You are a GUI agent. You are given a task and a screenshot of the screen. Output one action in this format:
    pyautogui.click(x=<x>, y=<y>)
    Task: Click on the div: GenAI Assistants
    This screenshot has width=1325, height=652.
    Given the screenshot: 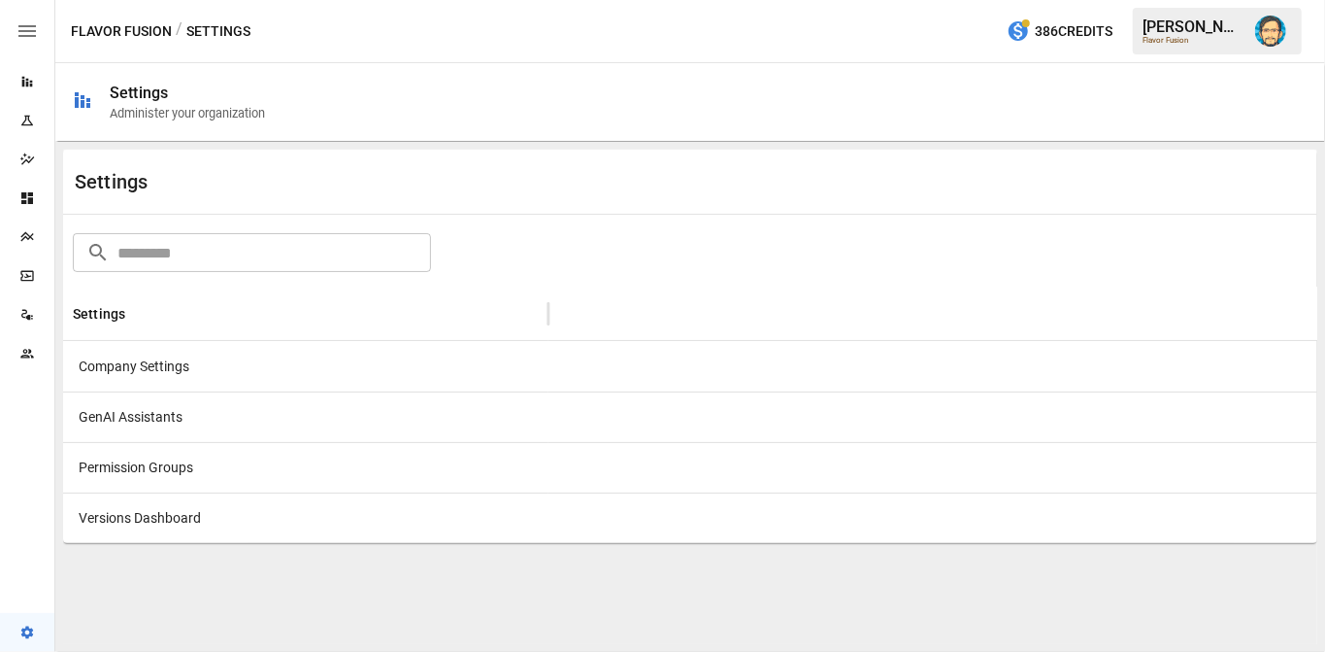 What is the action you would take?
    pyautogui.click(x=306, y=417)
    